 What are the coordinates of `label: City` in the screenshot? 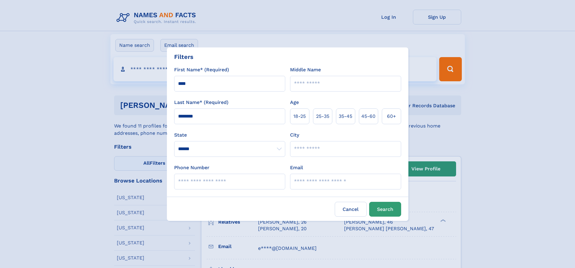 It's located at (295, 135).